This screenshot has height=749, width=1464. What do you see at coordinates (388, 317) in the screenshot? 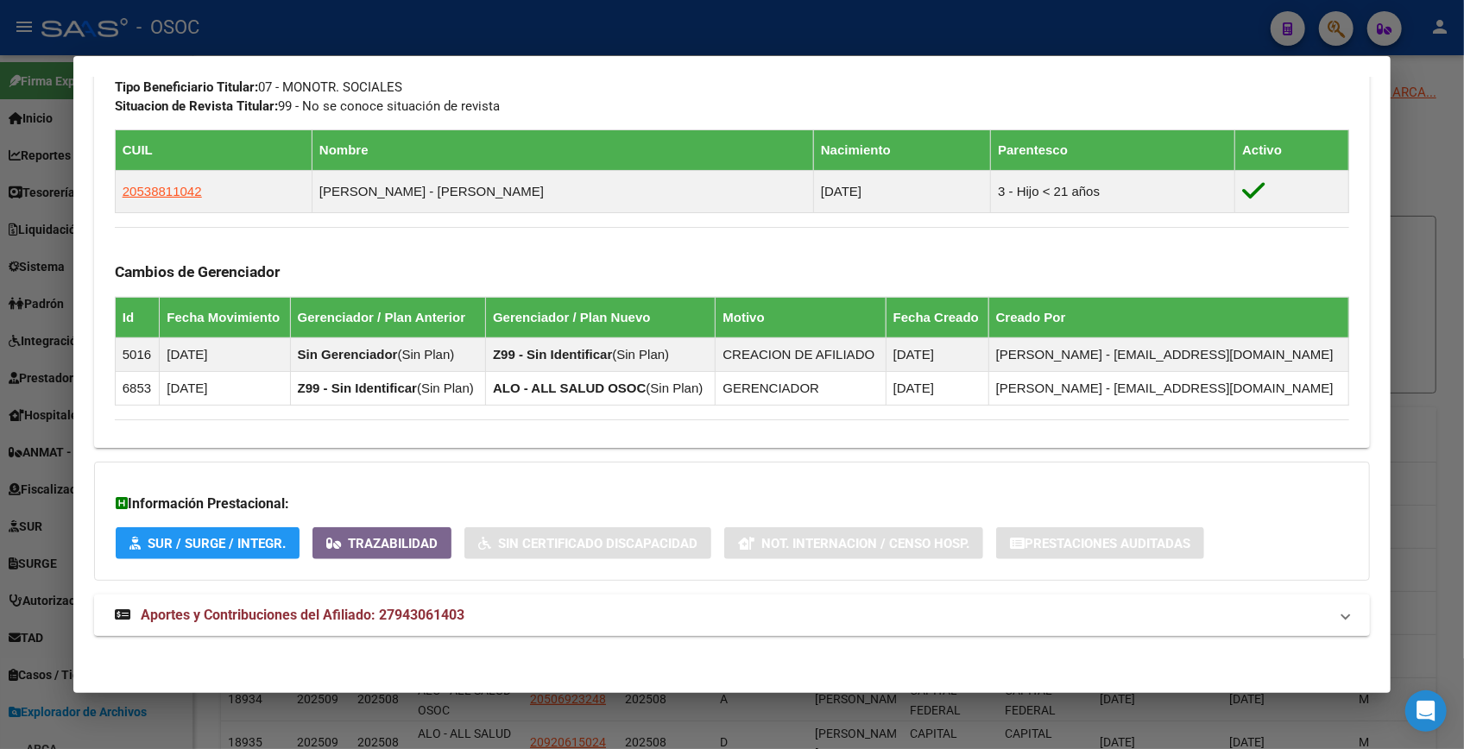
I see `th: Gerenciador / Plan Anterior` at bounding box center [388, 317].